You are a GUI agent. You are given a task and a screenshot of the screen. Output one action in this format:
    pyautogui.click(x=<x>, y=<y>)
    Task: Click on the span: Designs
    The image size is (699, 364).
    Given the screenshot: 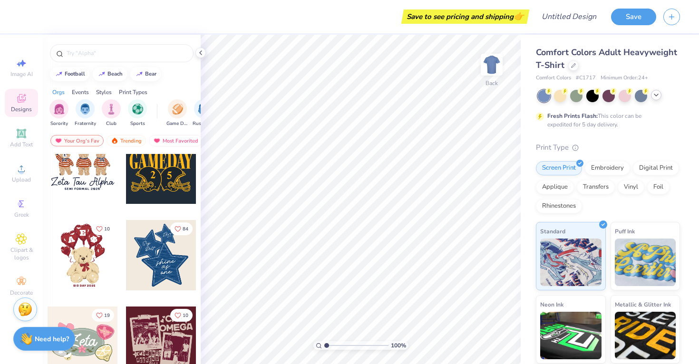 What is the action you would take?
    pyautogui.click(x=21, y=109)
    